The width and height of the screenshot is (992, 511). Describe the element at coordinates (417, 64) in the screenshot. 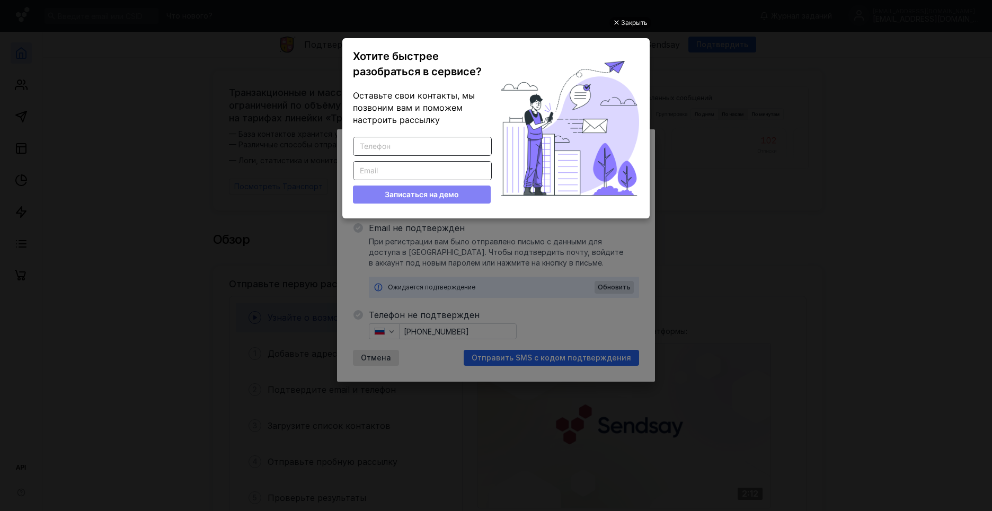

I see `span: Хотите быстрее разобраться в сервисе?` at that location.